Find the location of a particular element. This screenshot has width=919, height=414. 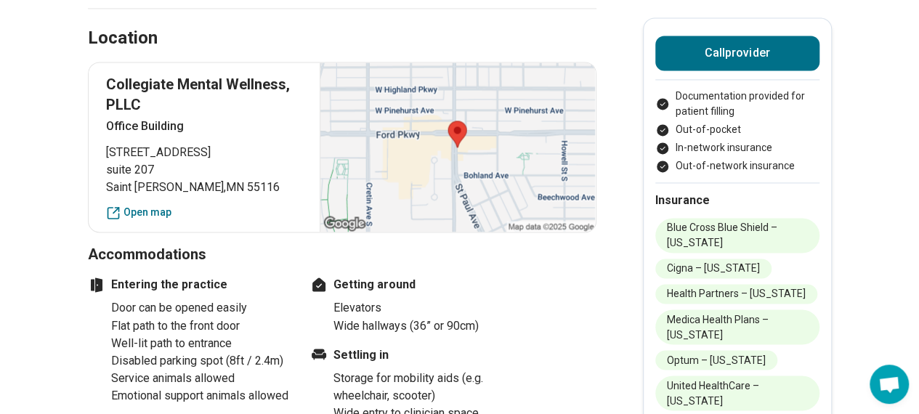

li: Emotional support animals allowed is located at coordinates (201, 395).